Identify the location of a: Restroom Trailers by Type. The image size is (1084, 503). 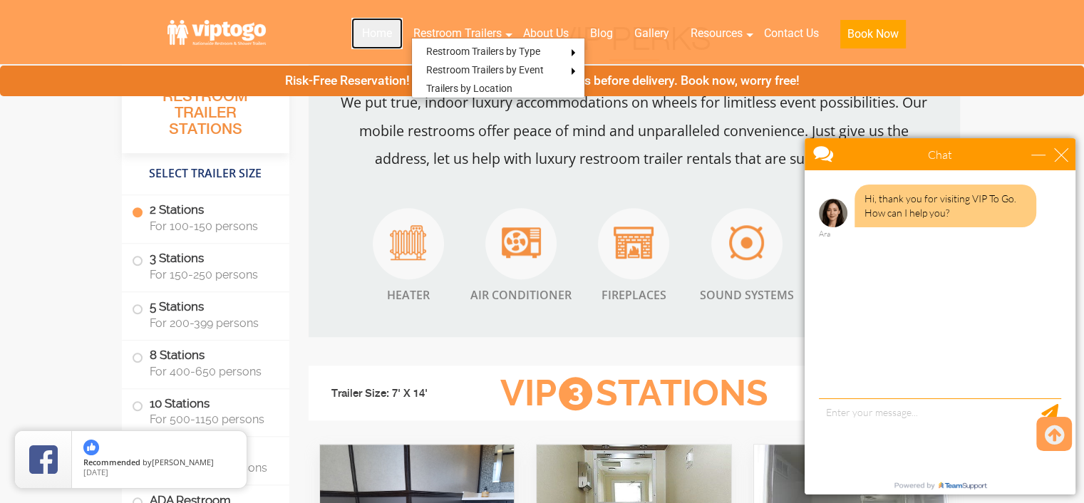
(483, 51).